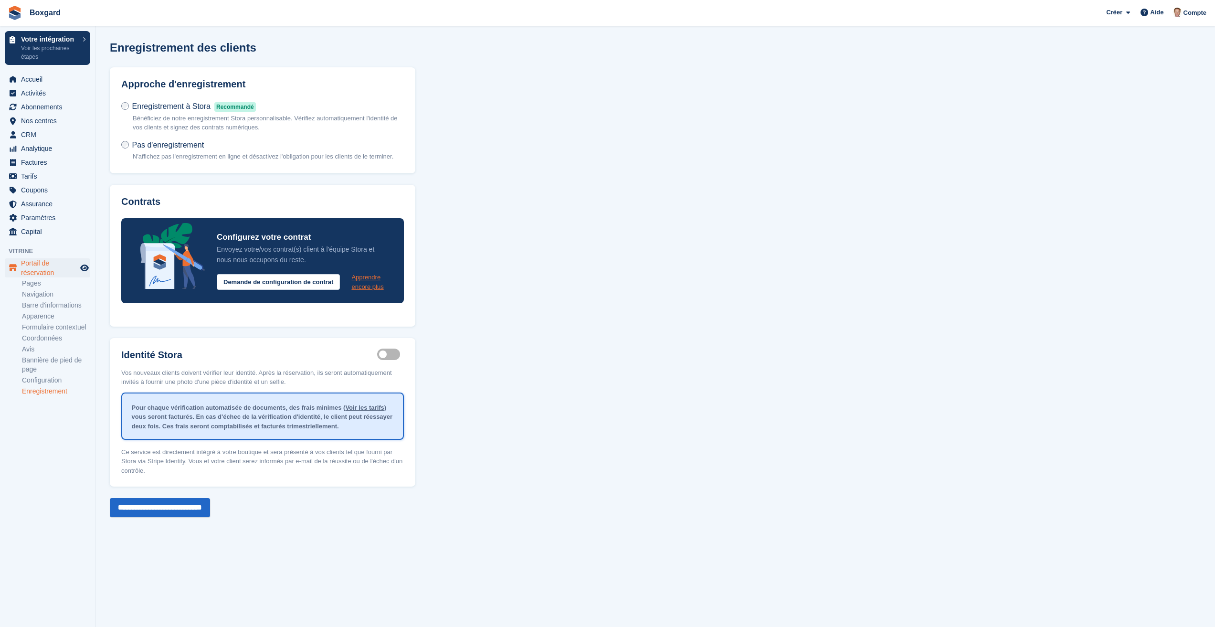 The width and height of the screenshot is (1215, 627). What do you see at coordinates (50, 268) in the screenshot?
I see `span: Portail de réservation` at bounding box center [50, 268].